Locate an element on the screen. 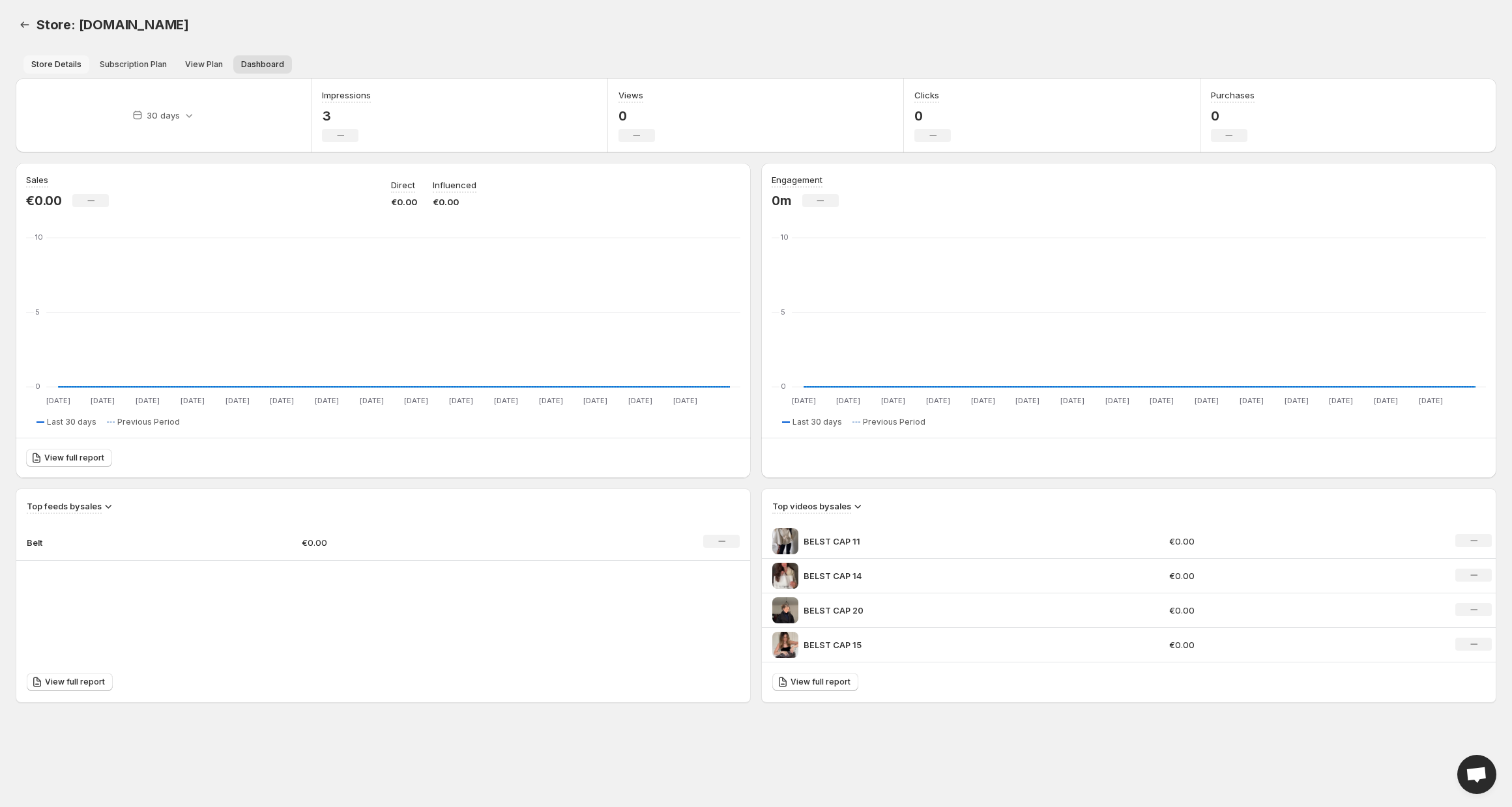 The image size is (1512, 807). h3: Views is located at coordinates (631, 95).